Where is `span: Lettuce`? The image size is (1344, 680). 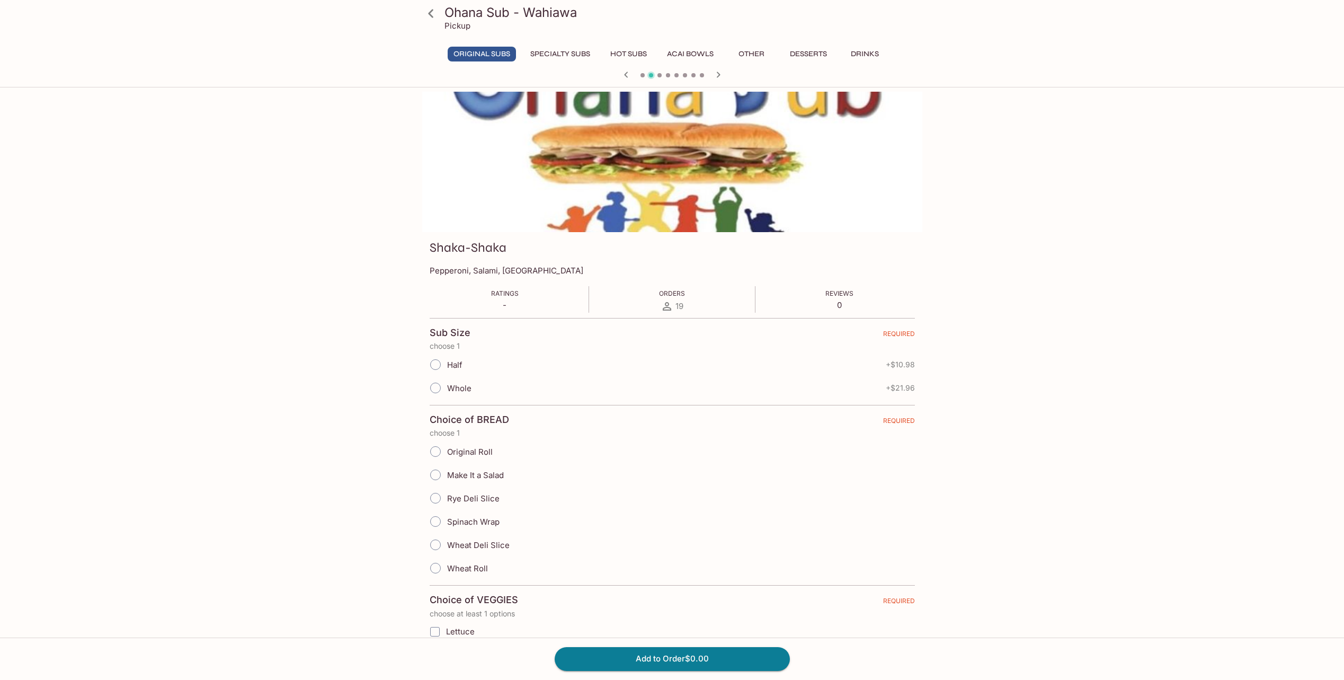 span: Lettuce is located at coordinates (460, 631).